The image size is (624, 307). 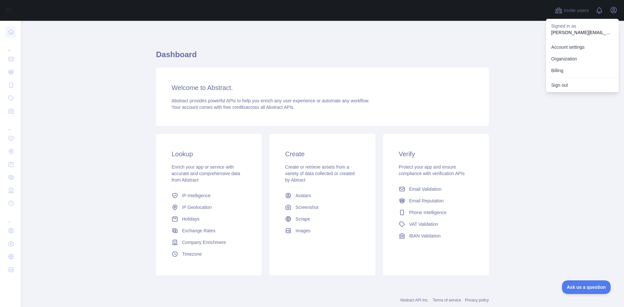 I want to click on a: Privacy policy, so click(x=477, y=300).